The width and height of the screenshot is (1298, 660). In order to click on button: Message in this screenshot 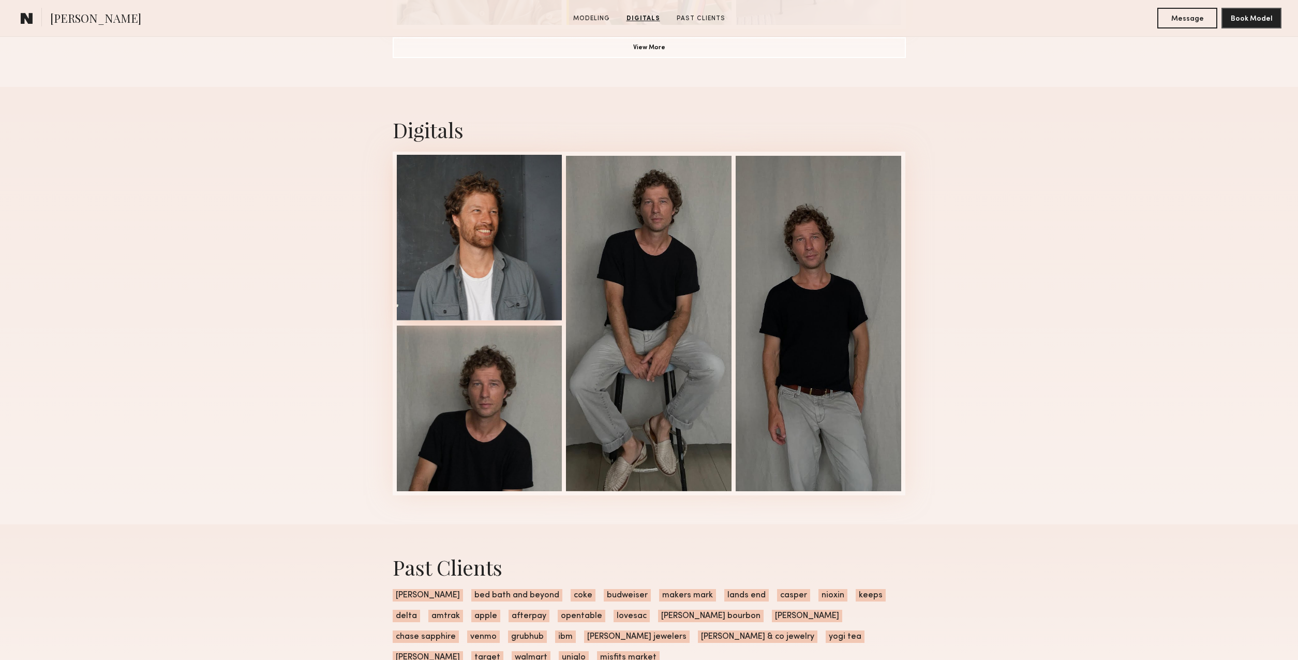, I will do `click(1187, 18)`.